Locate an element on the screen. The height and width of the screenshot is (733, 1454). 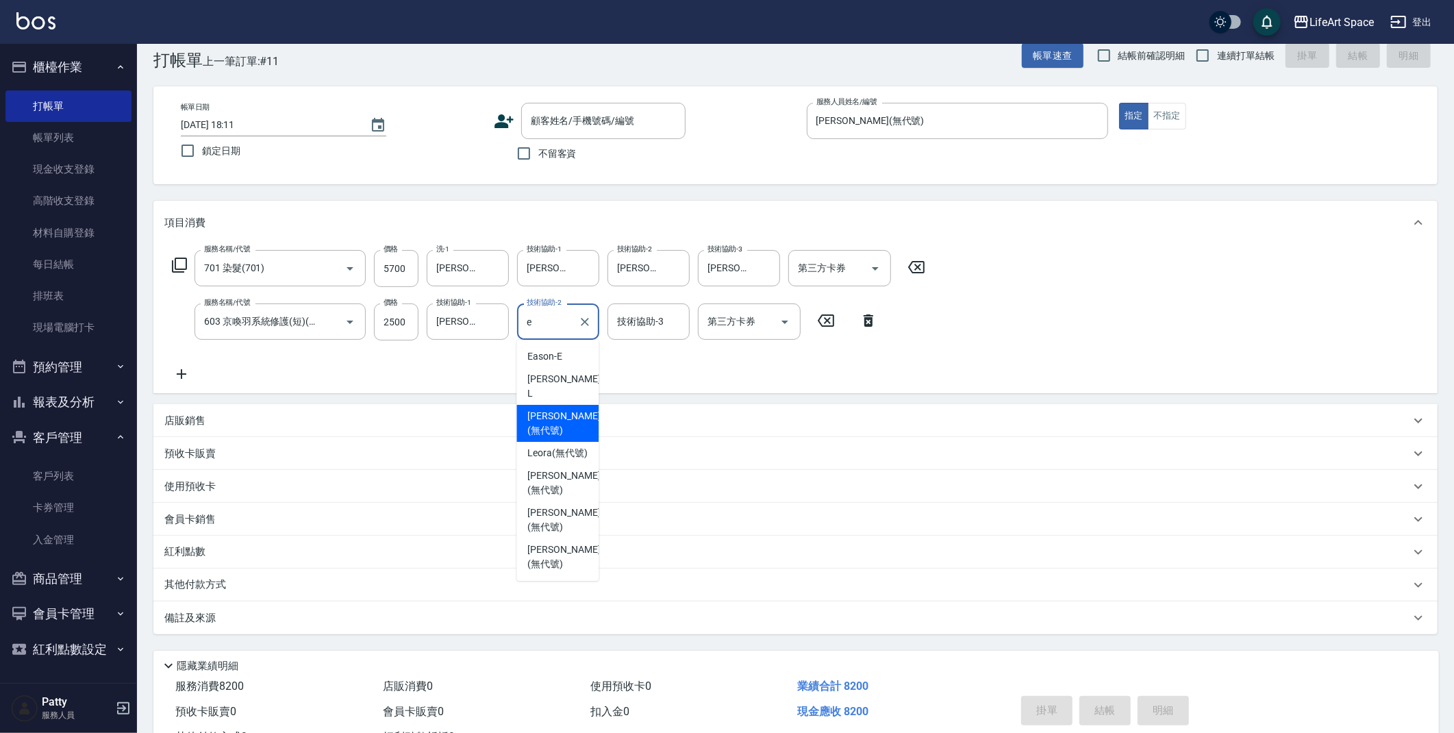
div: 備註及來源 is located at coordinates (795, 618).